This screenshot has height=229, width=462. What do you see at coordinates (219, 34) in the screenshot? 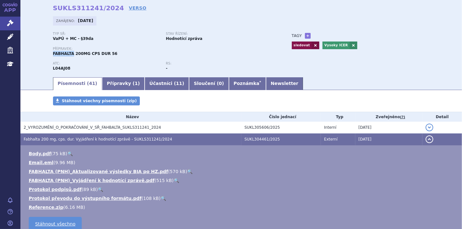
I see `p: Stav řízení:` at bounding box center [219, 34].